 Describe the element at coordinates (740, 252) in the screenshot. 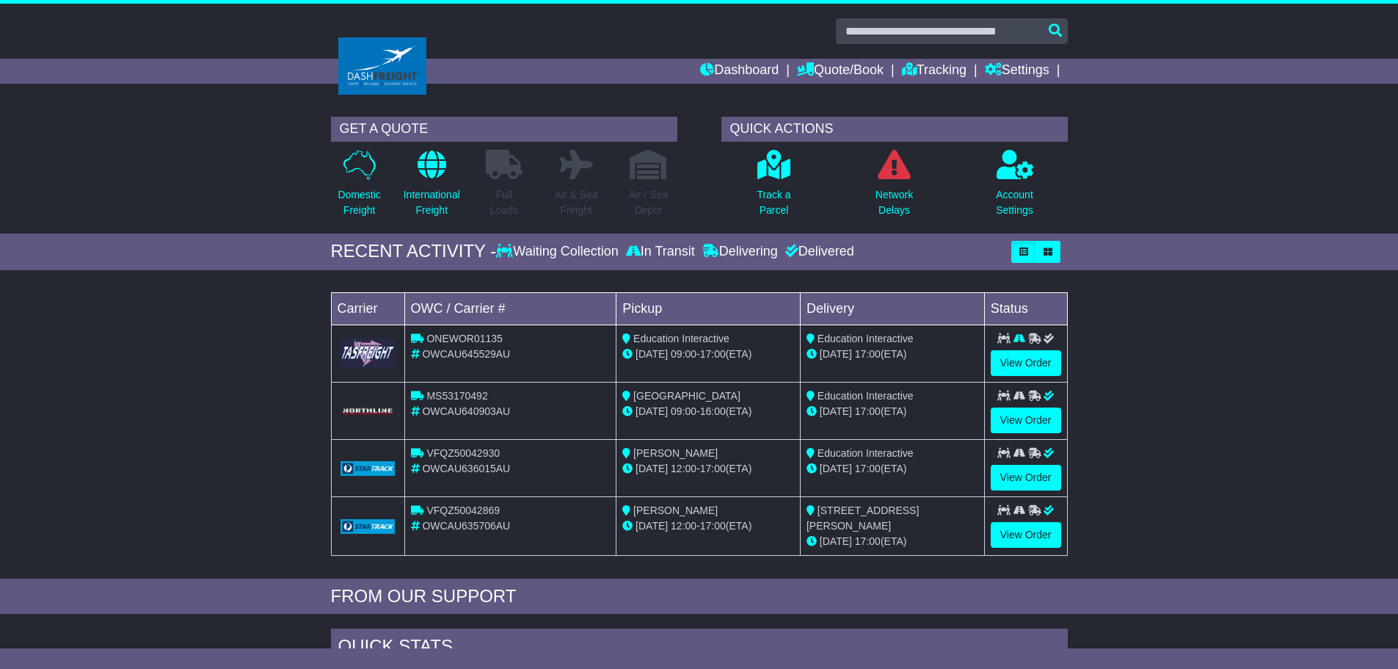

I see `div: Delivering` at that location.